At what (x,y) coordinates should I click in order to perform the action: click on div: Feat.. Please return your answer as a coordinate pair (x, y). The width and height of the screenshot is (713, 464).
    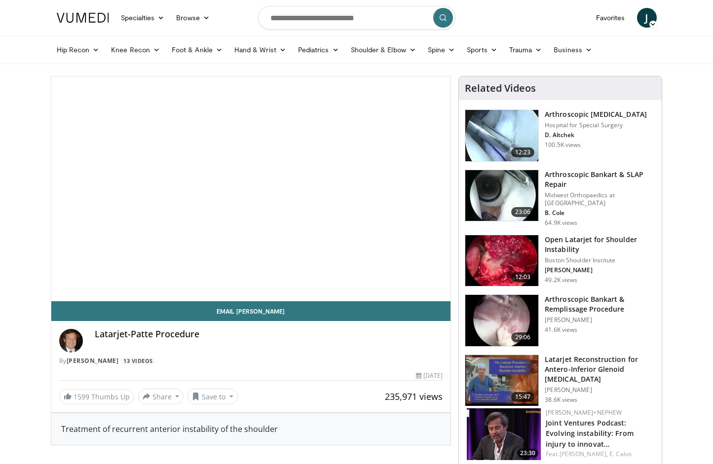
    Looking at the image, I should click on (600, 455).